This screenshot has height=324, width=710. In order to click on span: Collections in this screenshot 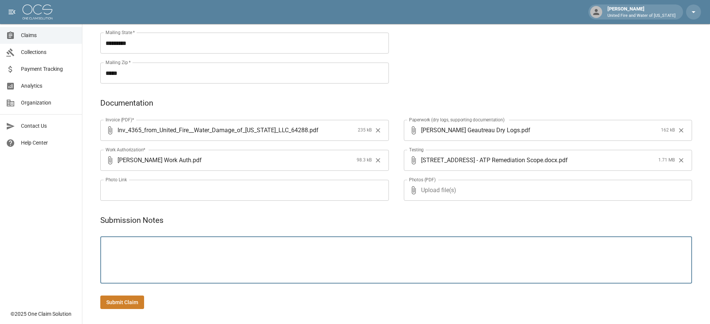, I will do `click(48, 52)`.